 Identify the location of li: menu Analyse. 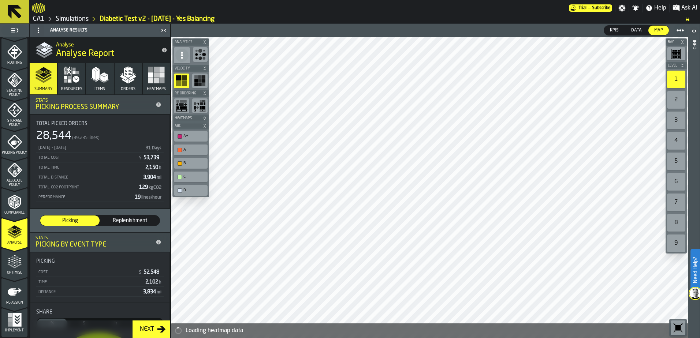
(14, 233).